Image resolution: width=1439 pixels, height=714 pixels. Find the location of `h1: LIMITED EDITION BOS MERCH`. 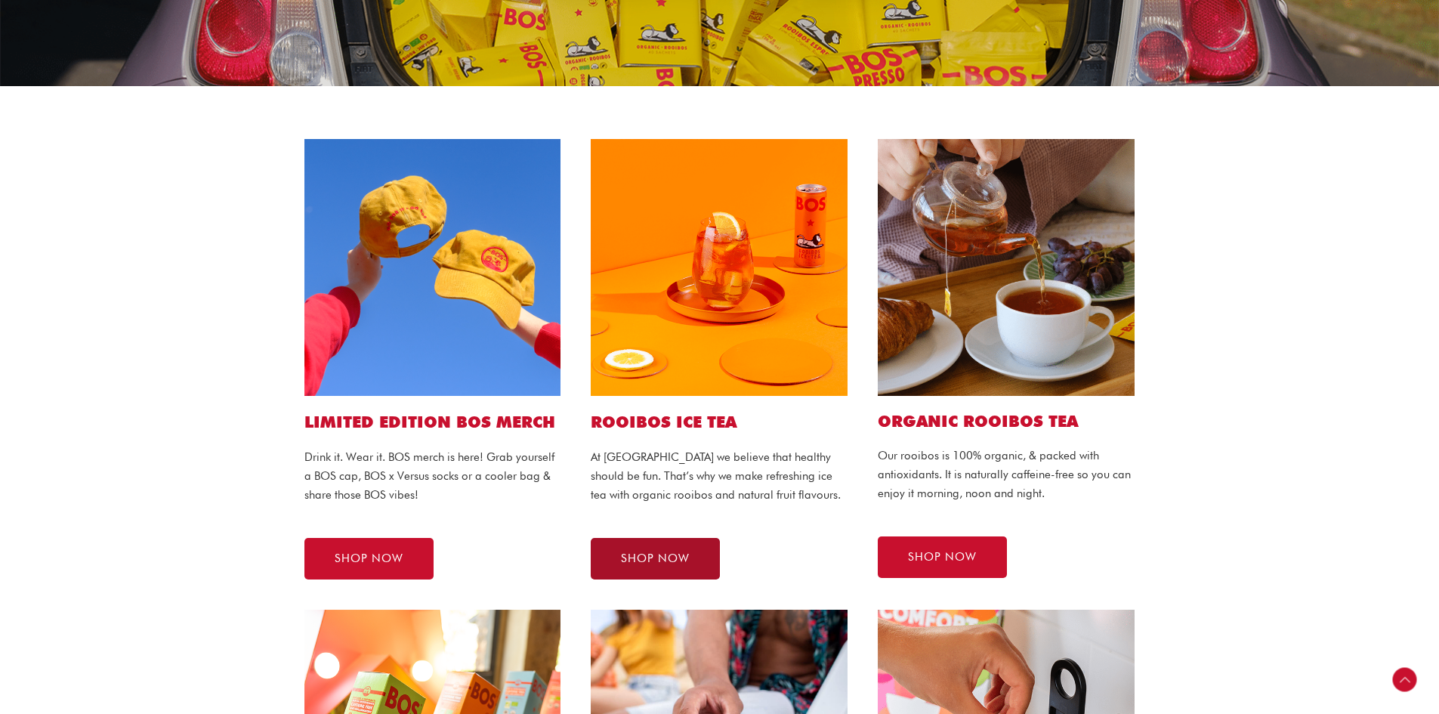

h1: LIMITED EDITION BOS MERCH is located at coordinates (433, 422).